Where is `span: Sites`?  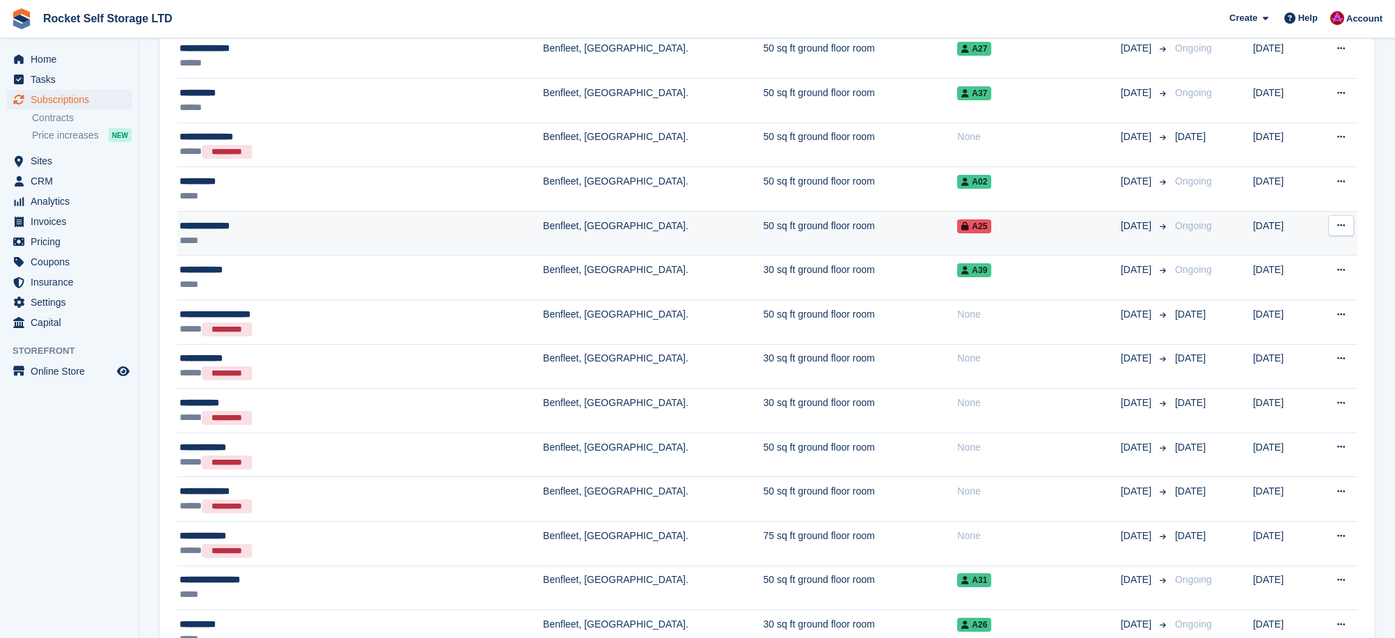 span: Sites is located at coordinates (72, 161).